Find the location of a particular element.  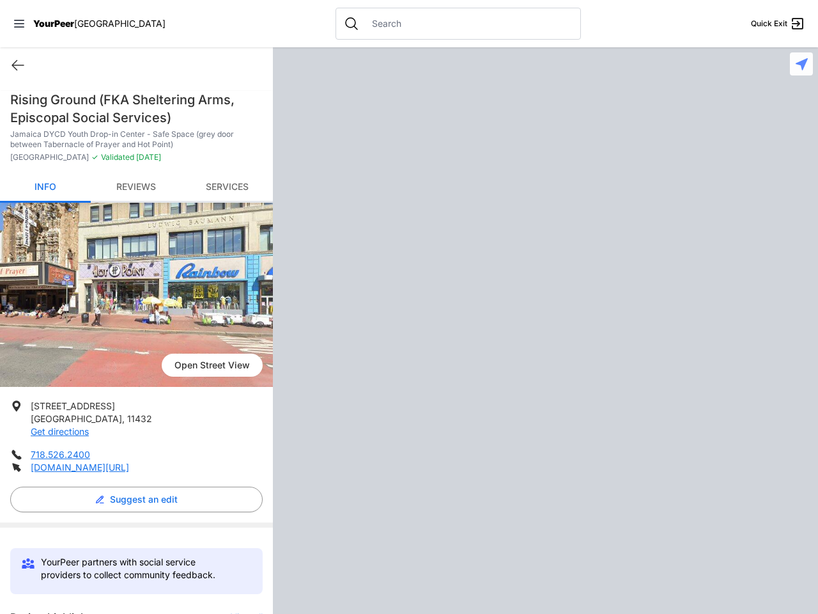

button: Suggest an edit is located at coordinates (136, 499).